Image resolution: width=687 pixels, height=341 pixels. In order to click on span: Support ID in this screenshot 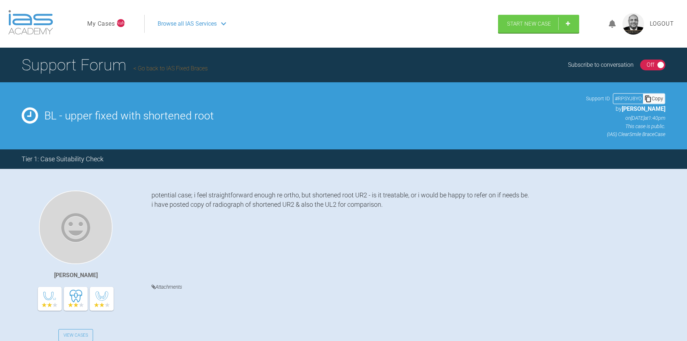, I will do `click(598, 98)`.